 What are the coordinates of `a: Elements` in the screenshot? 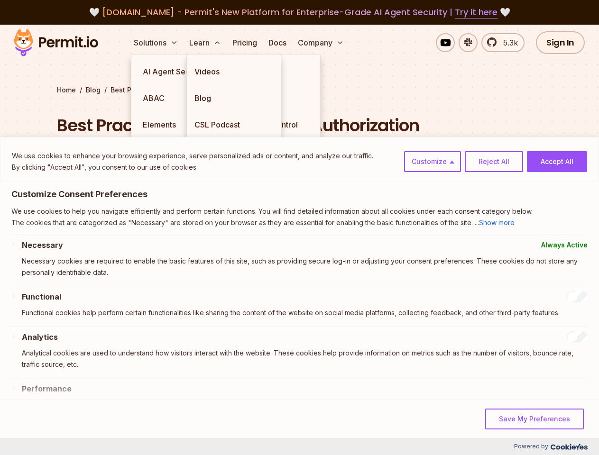 It's located at (180, 125).